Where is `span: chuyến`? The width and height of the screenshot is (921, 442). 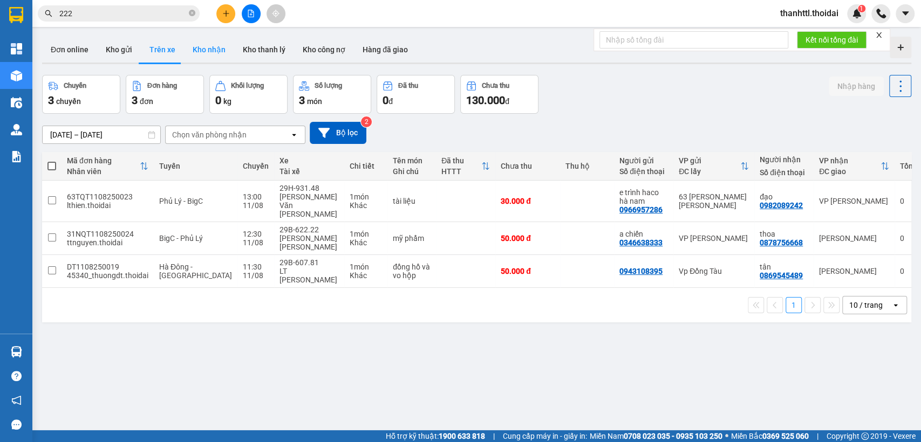
span: chuyến is located at coordinates (69, 101).